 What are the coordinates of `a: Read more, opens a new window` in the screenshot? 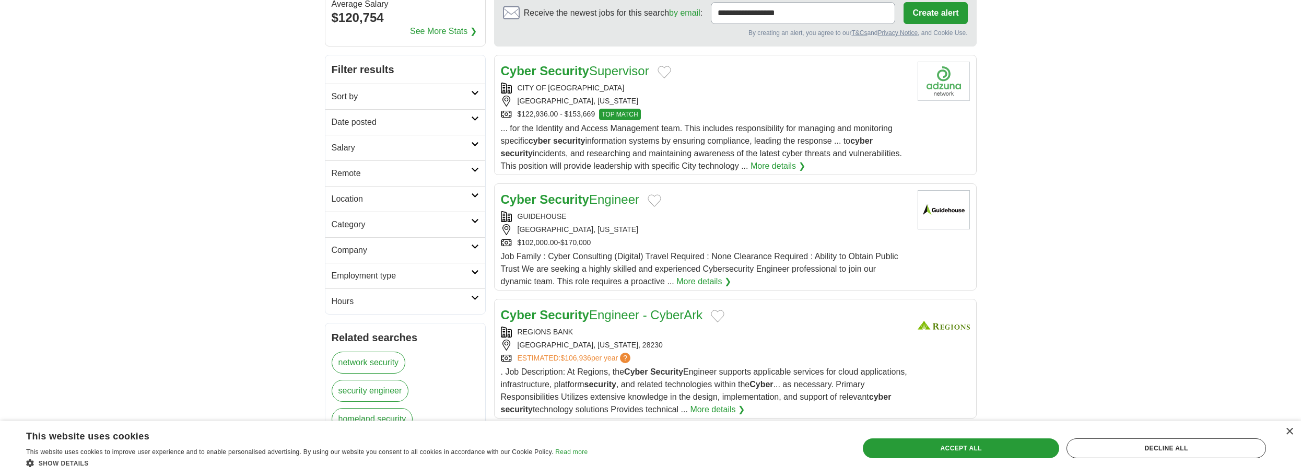 It's located at (571, 452).